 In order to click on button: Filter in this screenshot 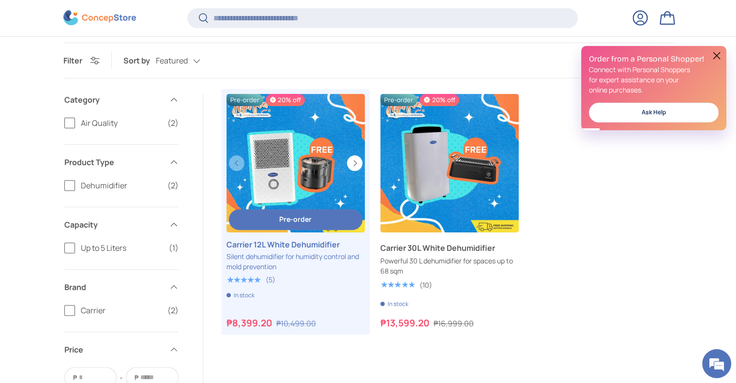, I will do `click(81, 60)`.